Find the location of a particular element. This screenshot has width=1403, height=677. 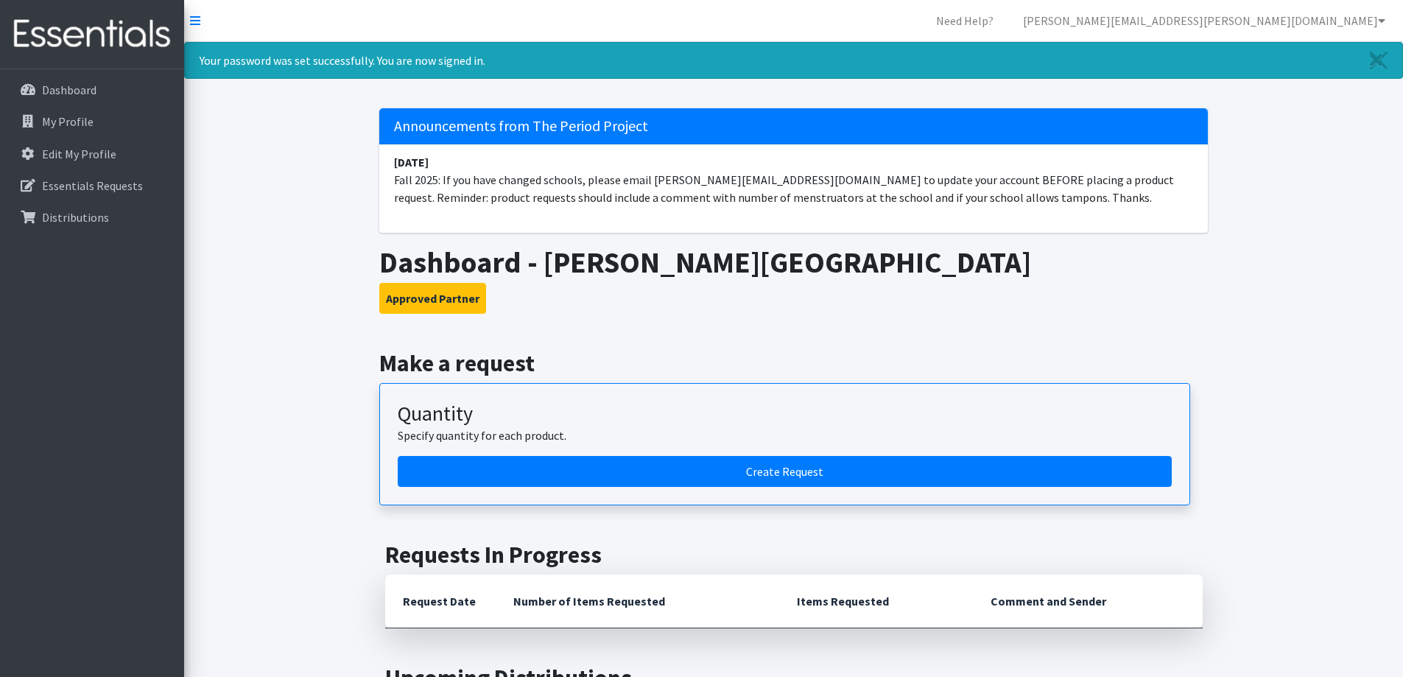

img: HumanEssentials is located at coordinates (92, 34).